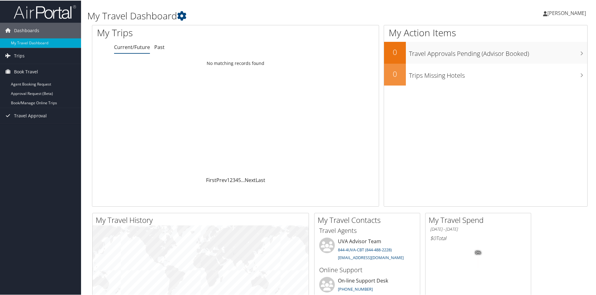  I want to click on span: Book Travel, so click(26, 71).